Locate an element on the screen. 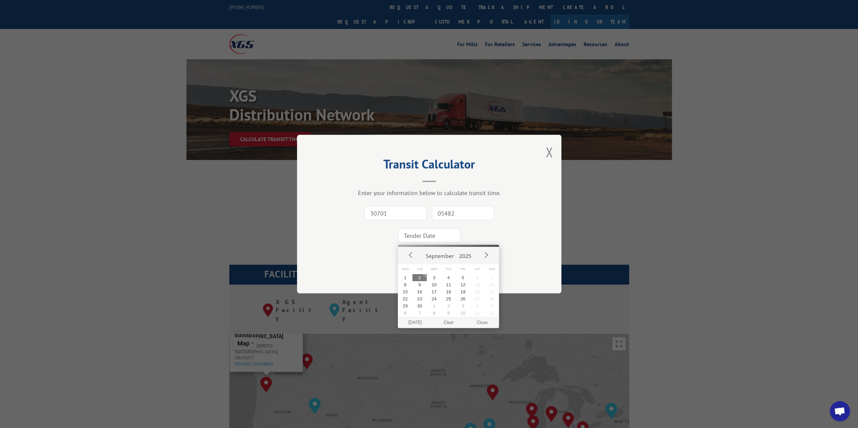 The image size is (858, 428). button: Close modal is located at coordinates (549, 152).